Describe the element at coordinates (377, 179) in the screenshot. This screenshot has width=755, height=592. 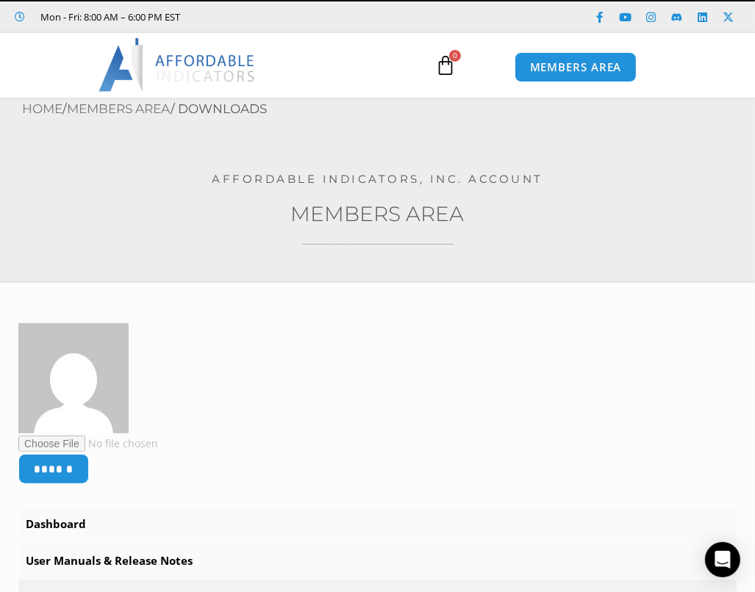
I see `a: Affordable Indicators, Inc. Account` at that location.